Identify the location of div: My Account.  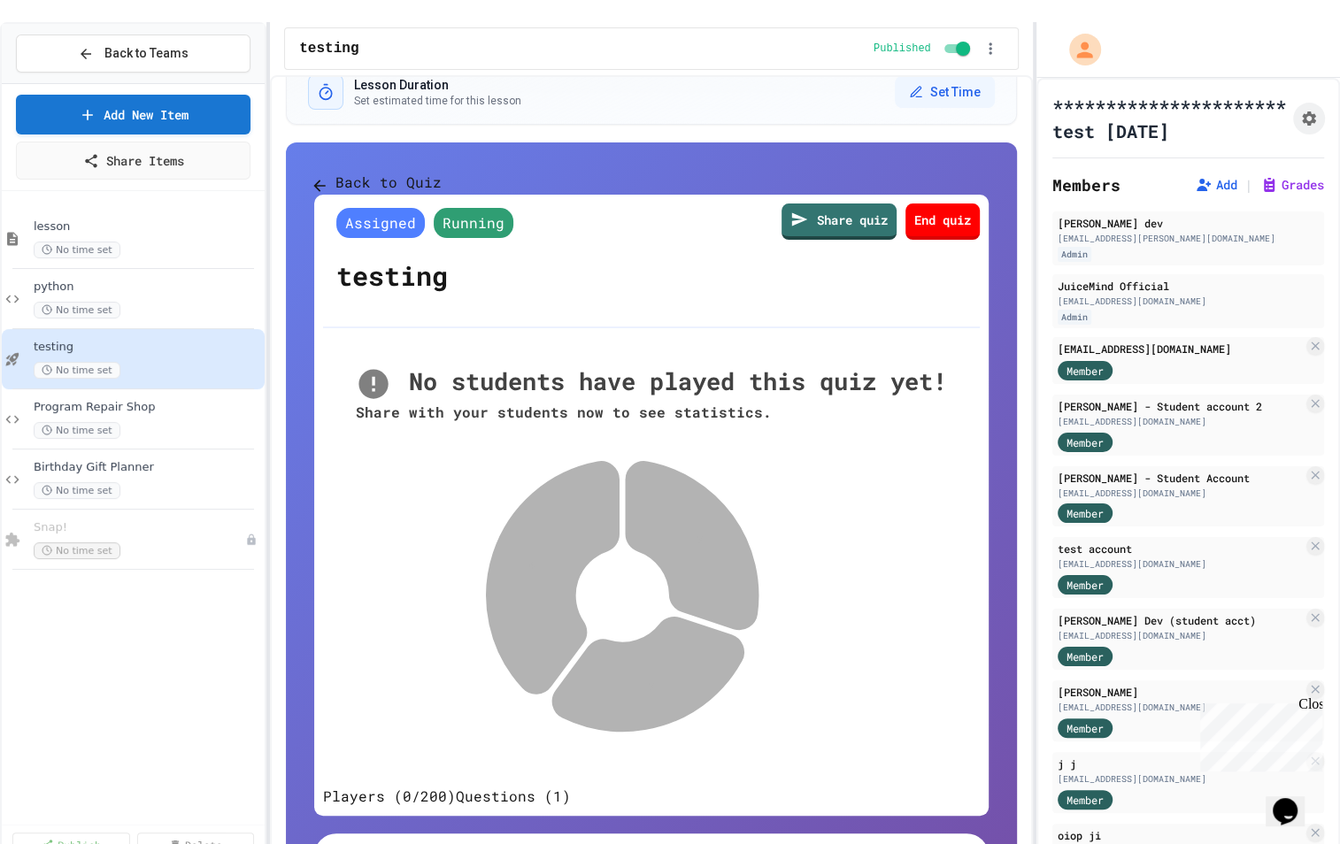
(1078, 50).